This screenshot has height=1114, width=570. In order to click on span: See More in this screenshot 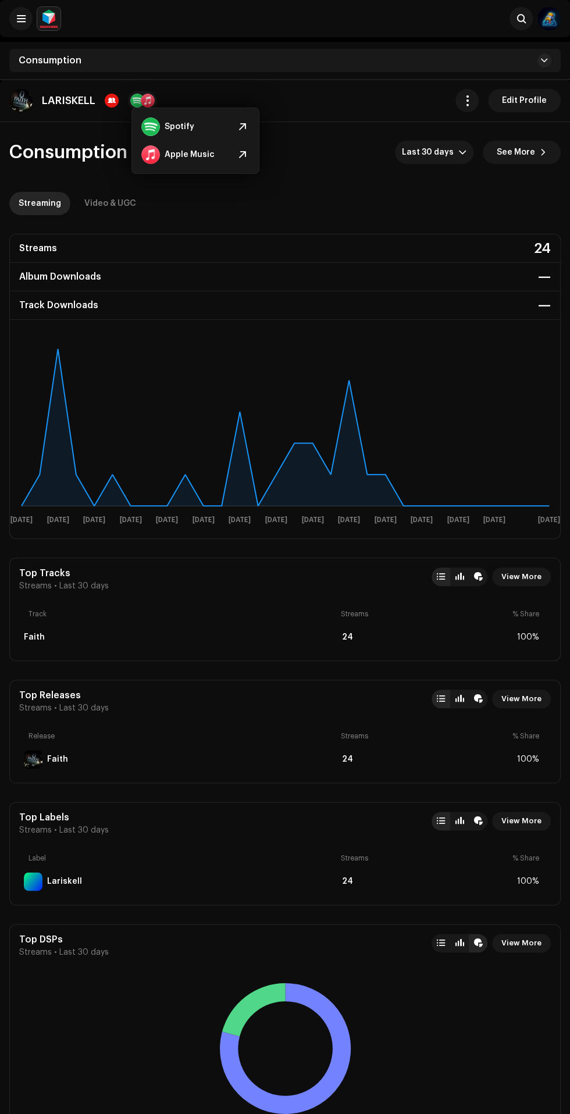, I will do `click(516, 152)`.